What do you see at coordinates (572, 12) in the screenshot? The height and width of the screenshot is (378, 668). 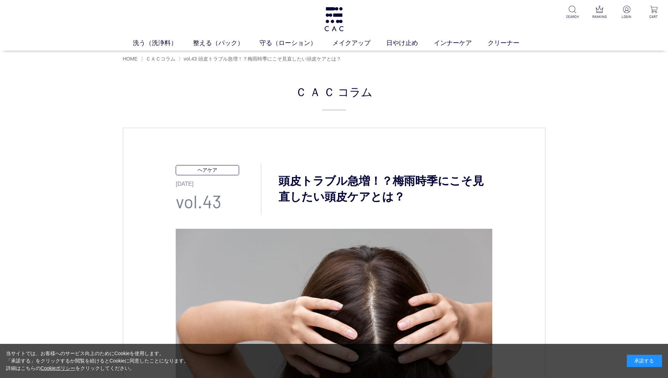 I see `a: SEARCH` at bounding box center [572, 12].